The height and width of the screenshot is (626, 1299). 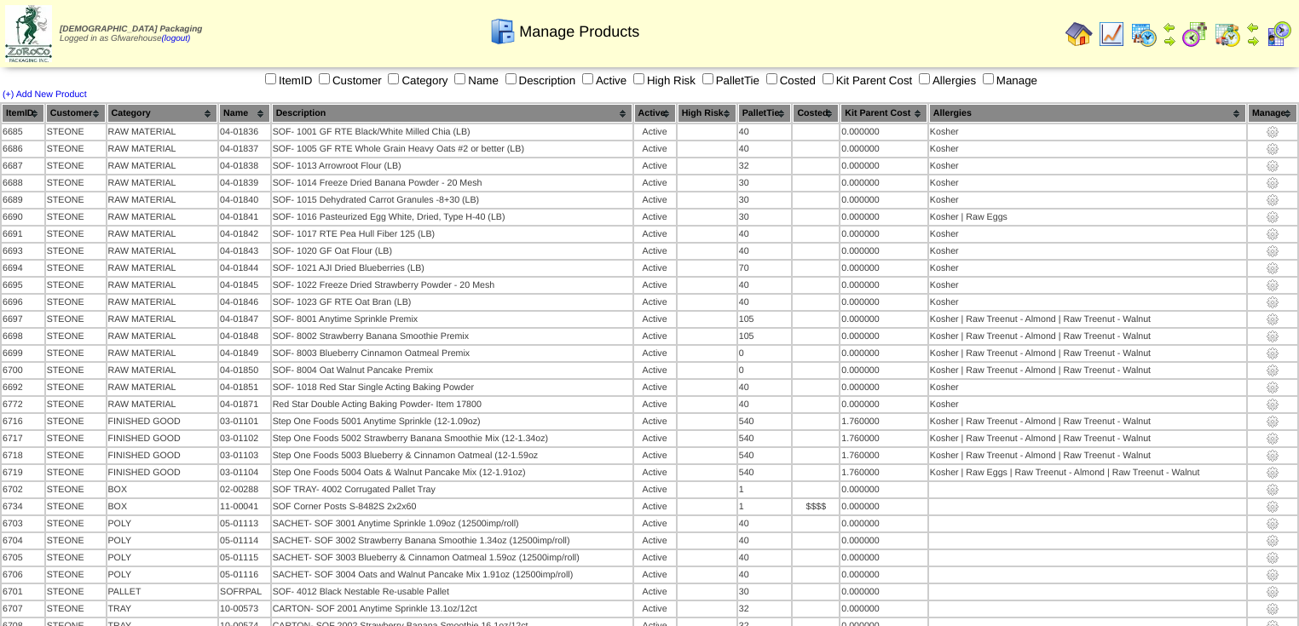 I want to click on img: calendarprod.gif, so click(x=1143, y=34).